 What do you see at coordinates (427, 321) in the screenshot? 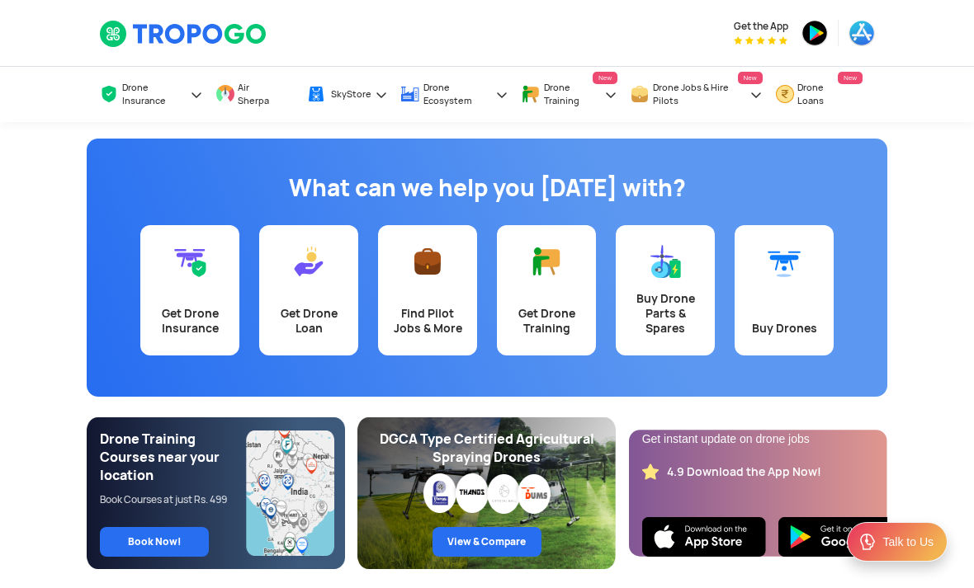
I see `div: Find Pilot Jobs & More` at bounding box center [427, 321].